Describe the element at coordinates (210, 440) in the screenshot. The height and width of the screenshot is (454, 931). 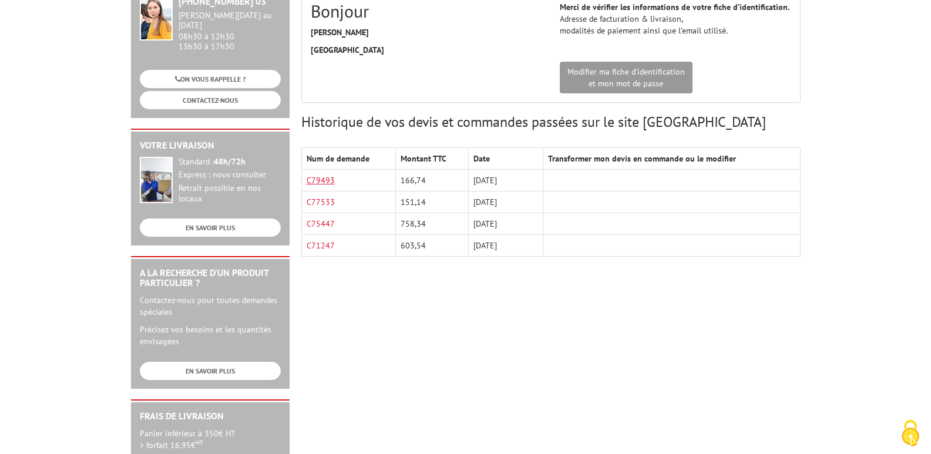
I see `p: Panier inférieur à 350€ HT` at that location.